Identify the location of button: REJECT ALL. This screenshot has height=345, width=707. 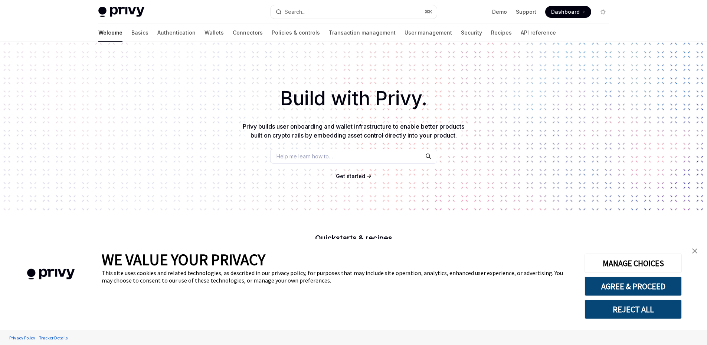
(634, 309).